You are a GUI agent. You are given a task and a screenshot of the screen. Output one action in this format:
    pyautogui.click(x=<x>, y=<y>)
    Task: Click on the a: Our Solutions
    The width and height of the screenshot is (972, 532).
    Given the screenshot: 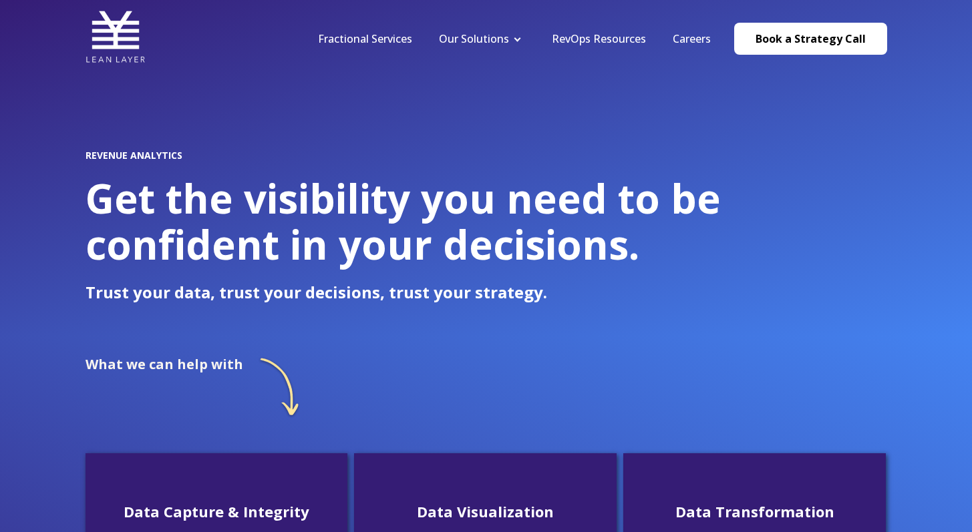 What is the action you would take?
    pyautogui.click(x=474, y=39)
    